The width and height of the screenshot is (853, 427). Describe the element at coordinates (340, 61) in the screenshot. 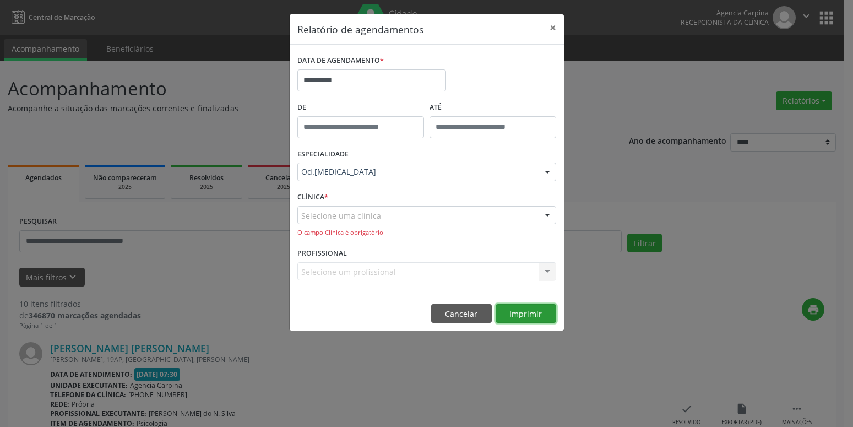

I see `label: DATA DE AGENDAMENTO` at that location.